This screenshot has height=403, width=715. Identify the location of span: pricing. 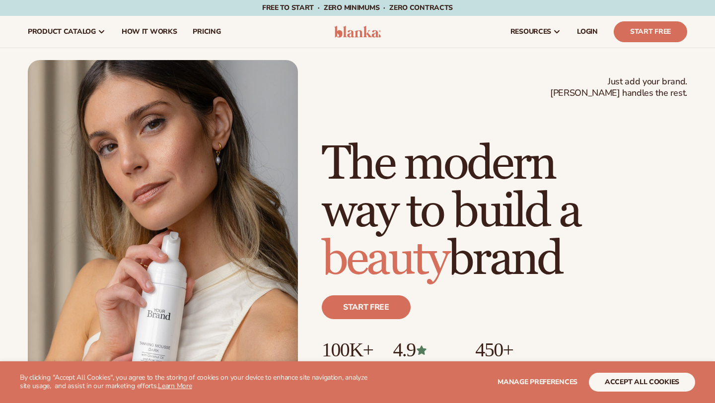
(207, 32).